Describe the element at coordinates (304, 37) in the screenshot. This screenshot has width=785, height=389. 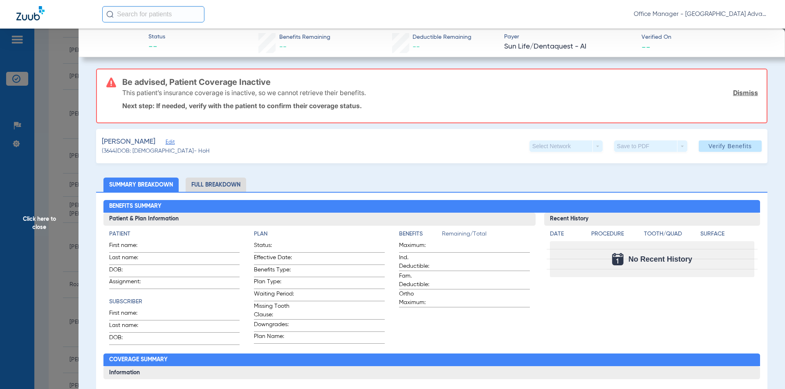
I see `span: Benefits Remaining` at that location.